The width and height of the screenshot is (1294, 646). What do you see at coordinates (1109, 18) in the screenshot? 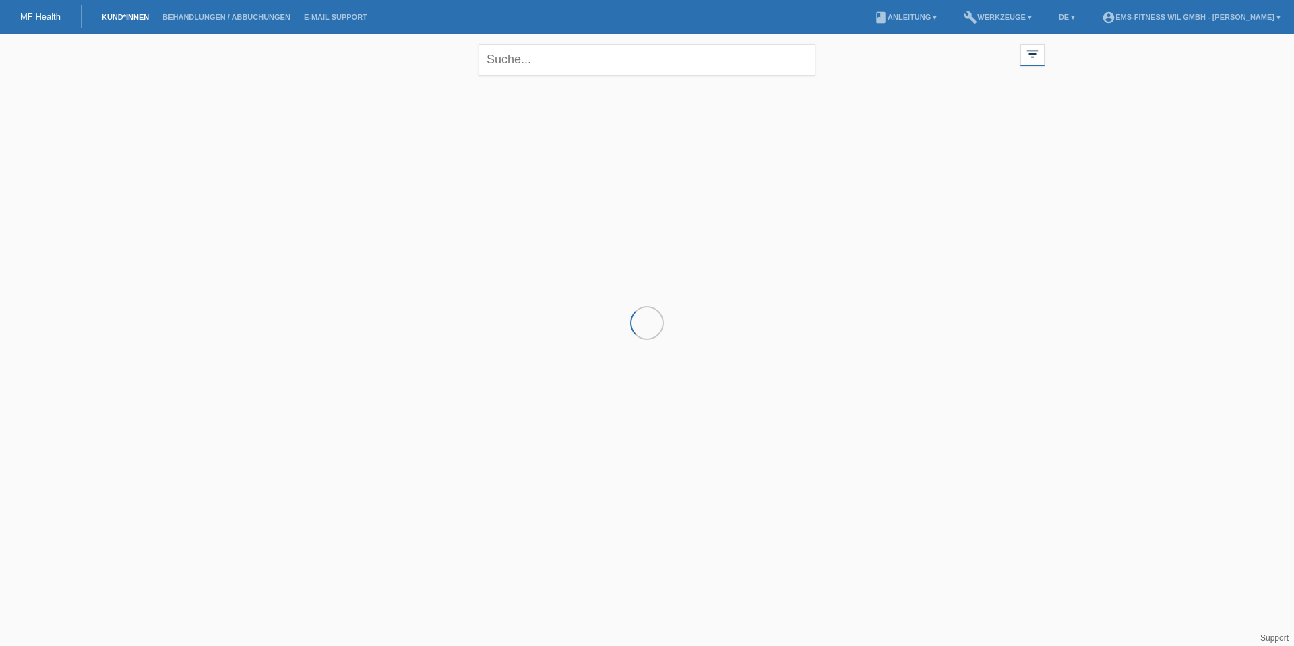
I see `i: account_circle` at bounding box center [1109, 18].